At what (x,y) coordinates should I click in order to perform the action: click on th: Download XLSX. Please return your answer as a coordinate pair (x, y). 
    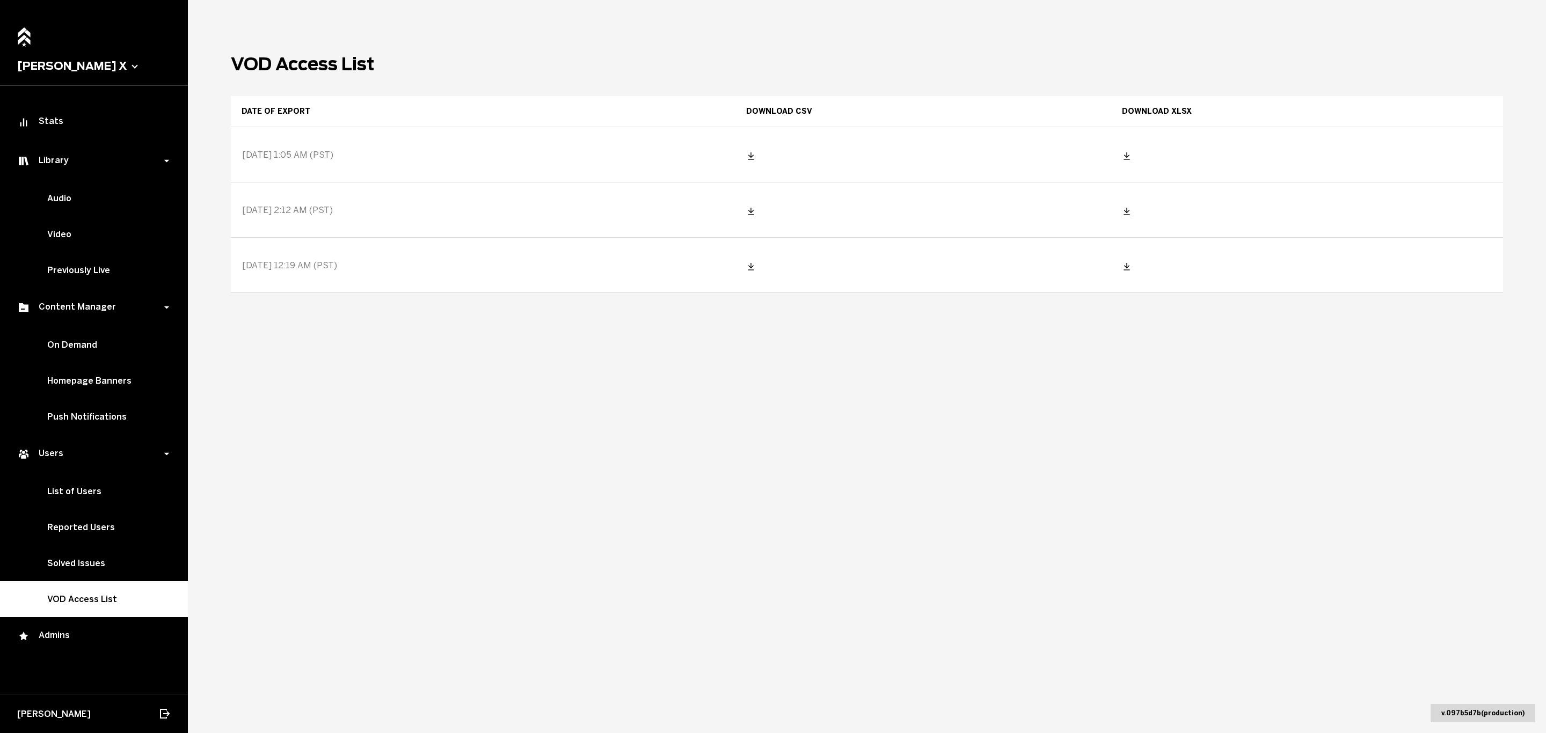
    Looking at the image, I should click on (1308, 112).